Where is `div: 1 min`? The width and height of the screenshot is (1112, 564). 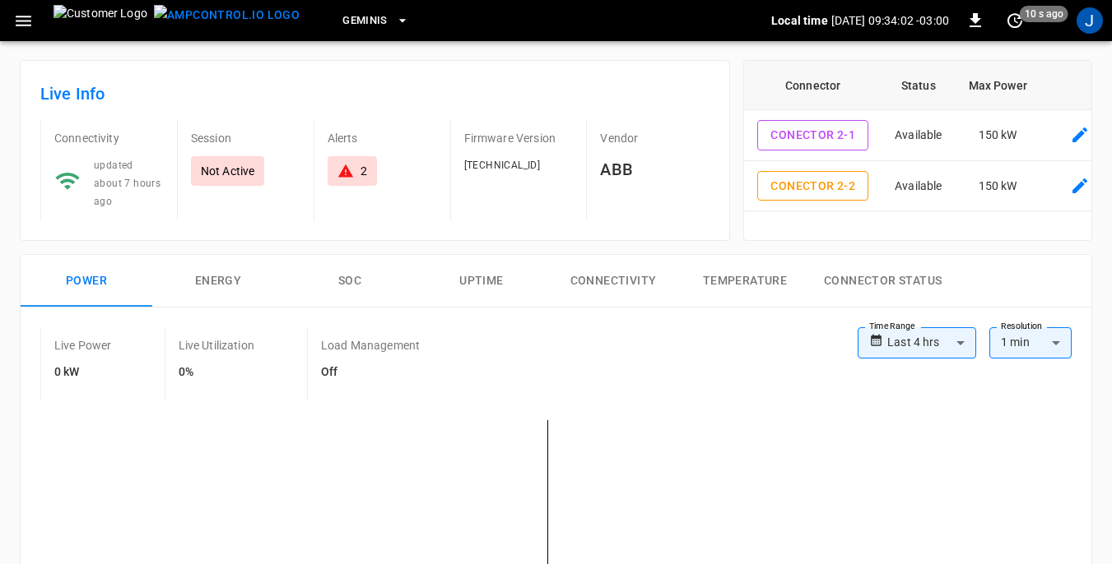 div: 1 min is located at coordinates (1030, 343).